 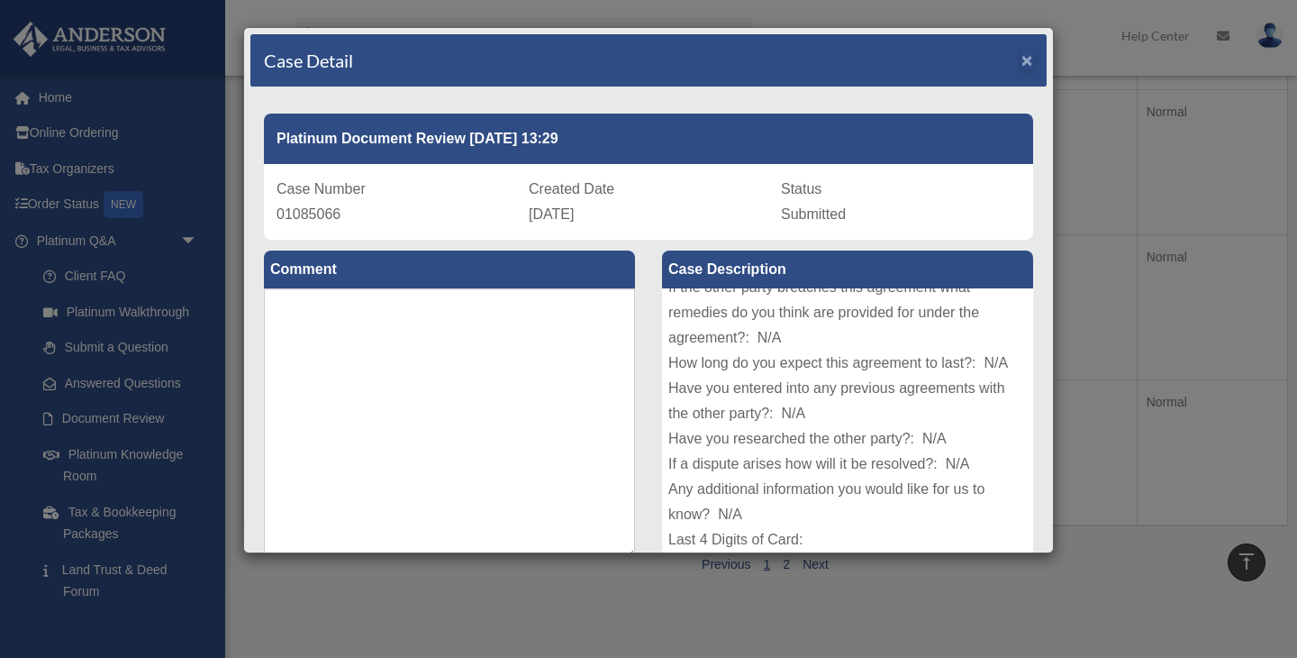 I want to click on span: 01085066, so click(x=308, y=214).